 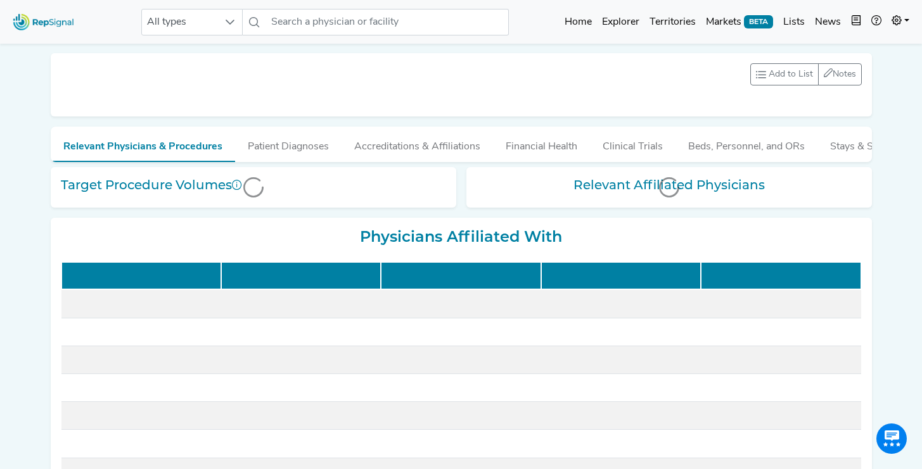 What do you see at coordinates (143, 144) in the screenshot?
I see `button: Relevant Physicians & Procedures` at bounding box center [143, 144].